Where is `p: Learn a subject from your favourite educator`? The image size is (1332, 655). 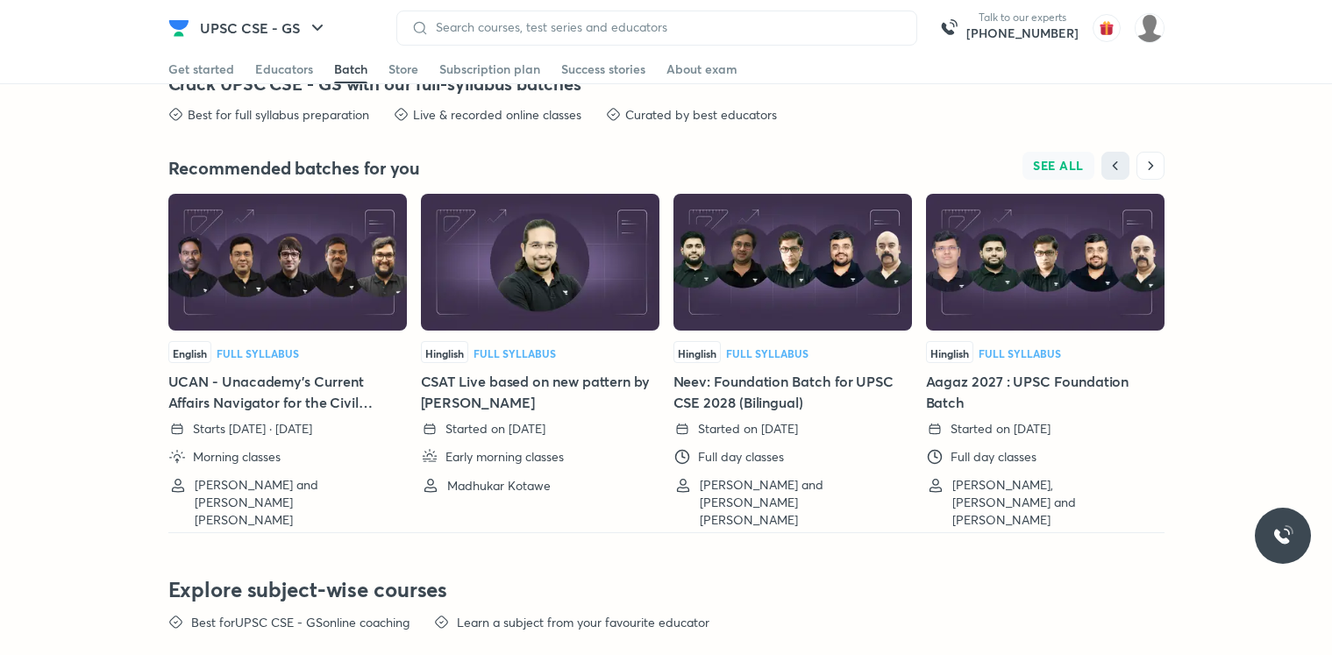
p: Learn a subject from your favourite educator is located at coordinates (583, 623).